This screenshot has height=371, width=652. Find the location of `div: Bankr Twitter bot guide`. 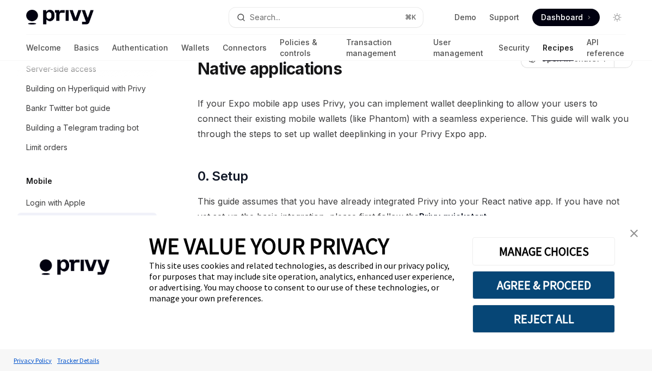

div: Bankr Twitter bot guide is located at coordinates (68, 108).